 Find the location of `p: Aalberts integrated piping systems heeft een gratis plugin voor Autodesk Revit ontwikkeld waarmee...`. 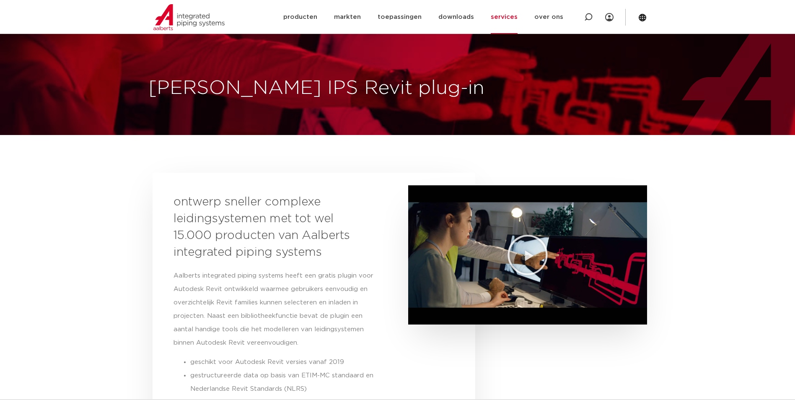

p: Aalberts integrated piping systems heeft een gratis plugin voor Autodesk Revit ontwikkeld waarmee... is located at coordinates (276, 309).